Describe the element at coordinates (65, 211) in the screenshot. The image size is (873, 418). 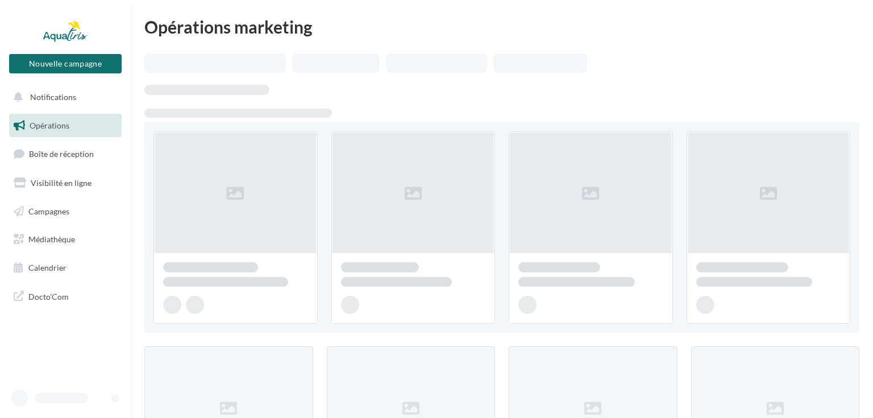
I see `a: Campagnes` at that location.